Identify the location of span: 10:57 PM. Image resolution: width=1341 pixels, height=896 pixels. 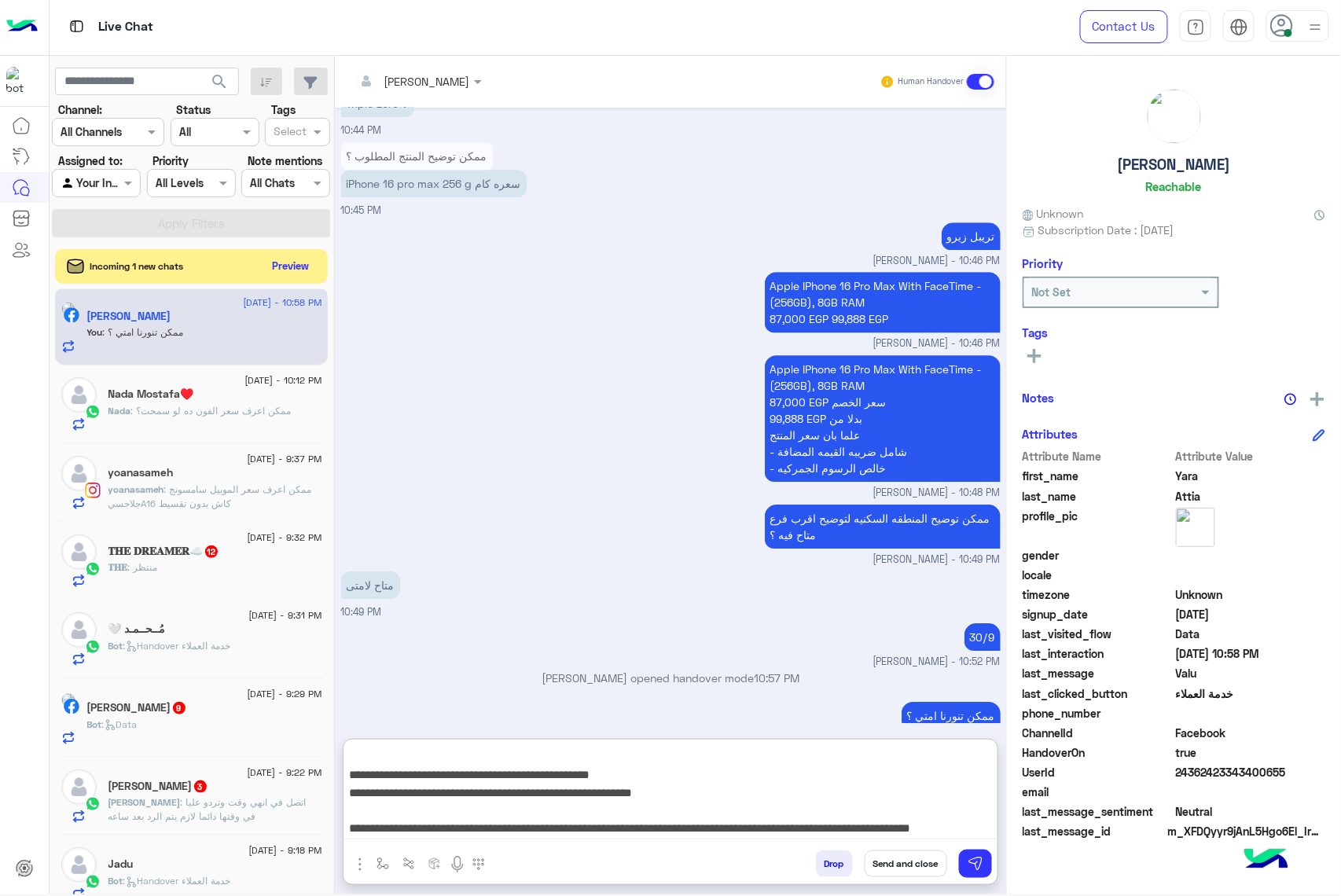
(776, 678).